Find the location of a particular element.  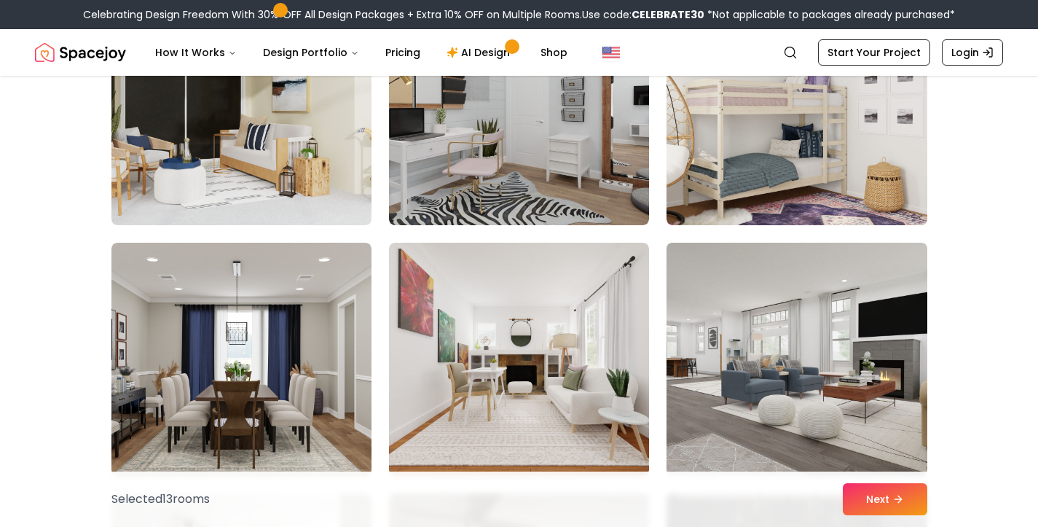

img: Room room-22 is located at coordinates (241, 359).